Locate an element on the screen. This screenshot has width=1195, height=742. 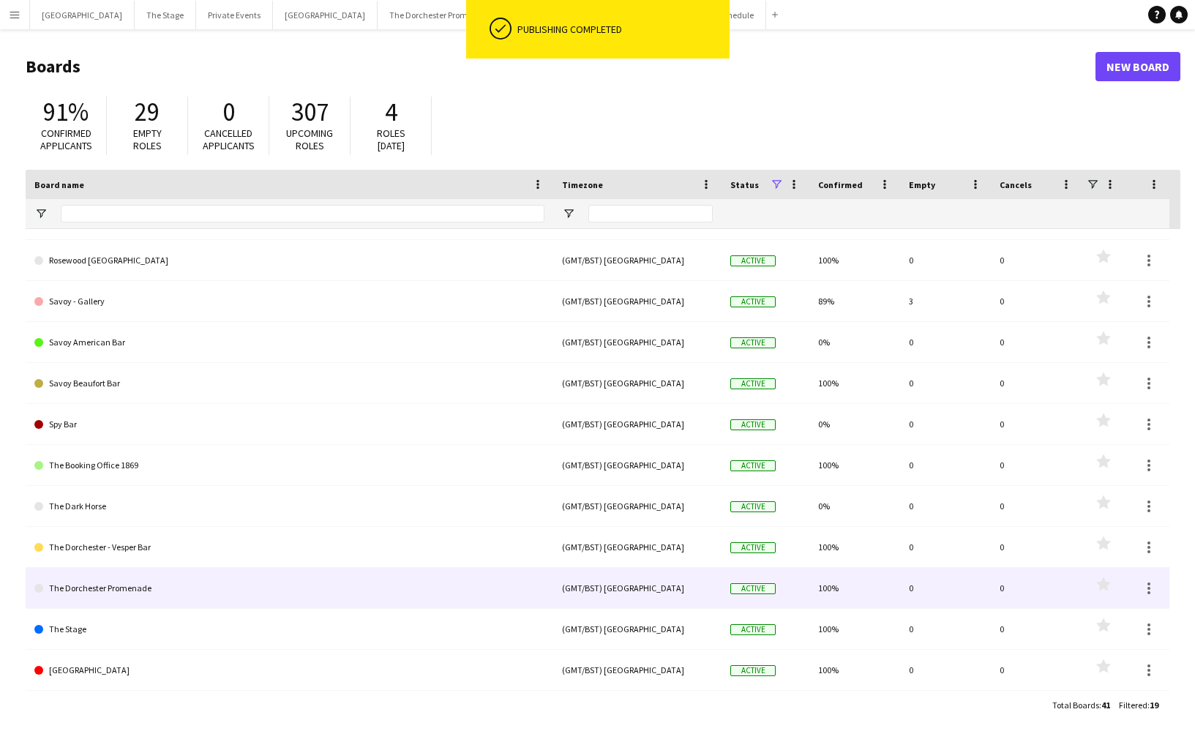
a: The Dorchester - Vesper Bar is located at coordinates (289, 547).